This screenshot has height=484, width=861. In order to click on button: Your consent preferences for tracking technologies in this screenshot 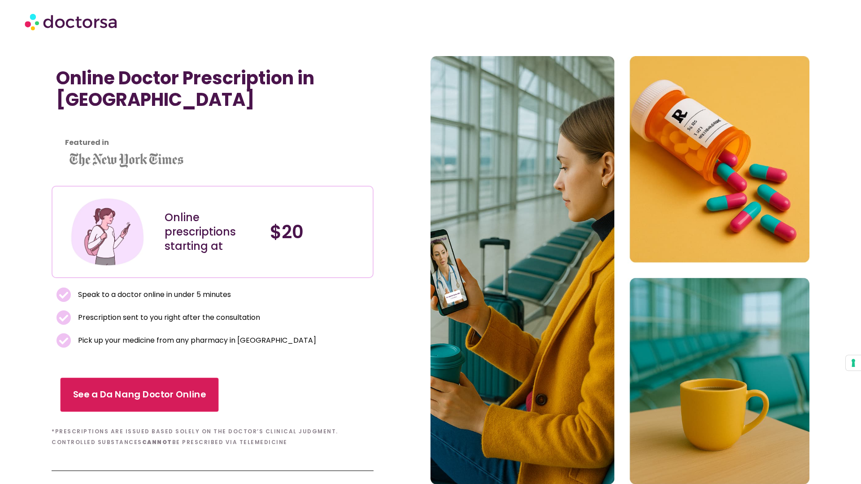, I will do `click(853, 363)`.